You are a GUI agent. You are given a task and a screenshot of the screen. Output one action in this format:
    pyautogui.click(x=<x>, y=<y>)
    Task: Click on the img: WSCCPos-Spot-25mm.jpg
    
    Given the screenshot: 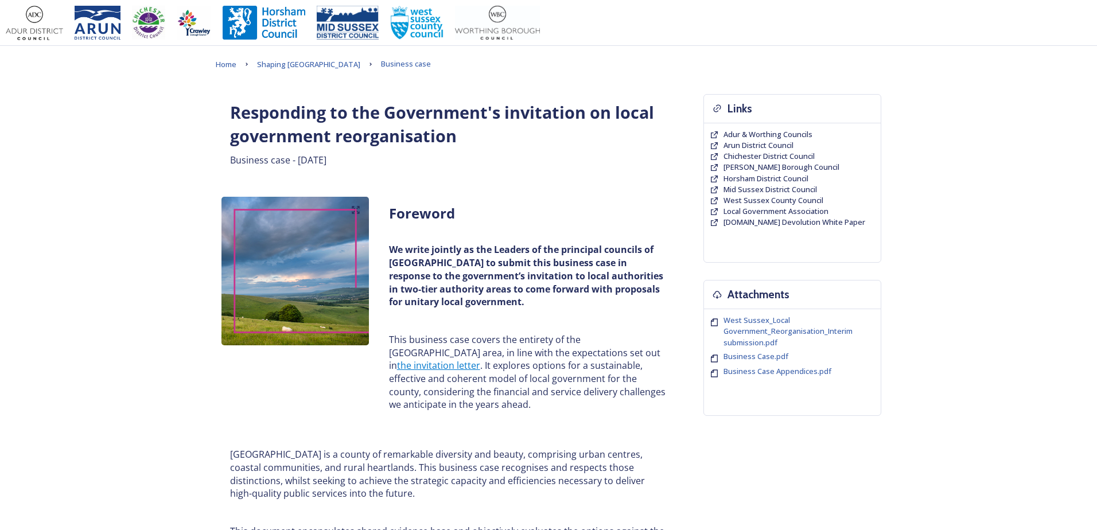 What is the action you would take?
    pyautogui.click(x=417, y=23)
    